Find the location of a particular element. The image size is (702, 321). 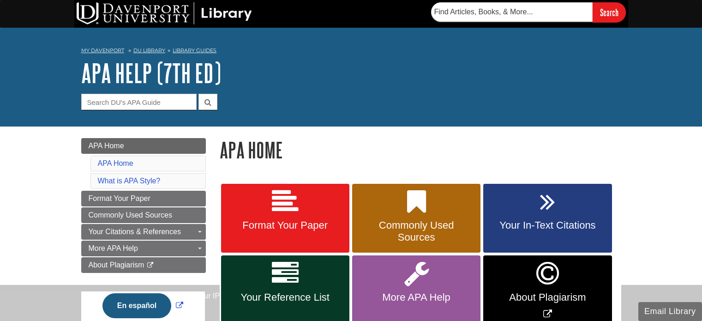

span: Your In-Text Citations is located at coordinates (547, 225).